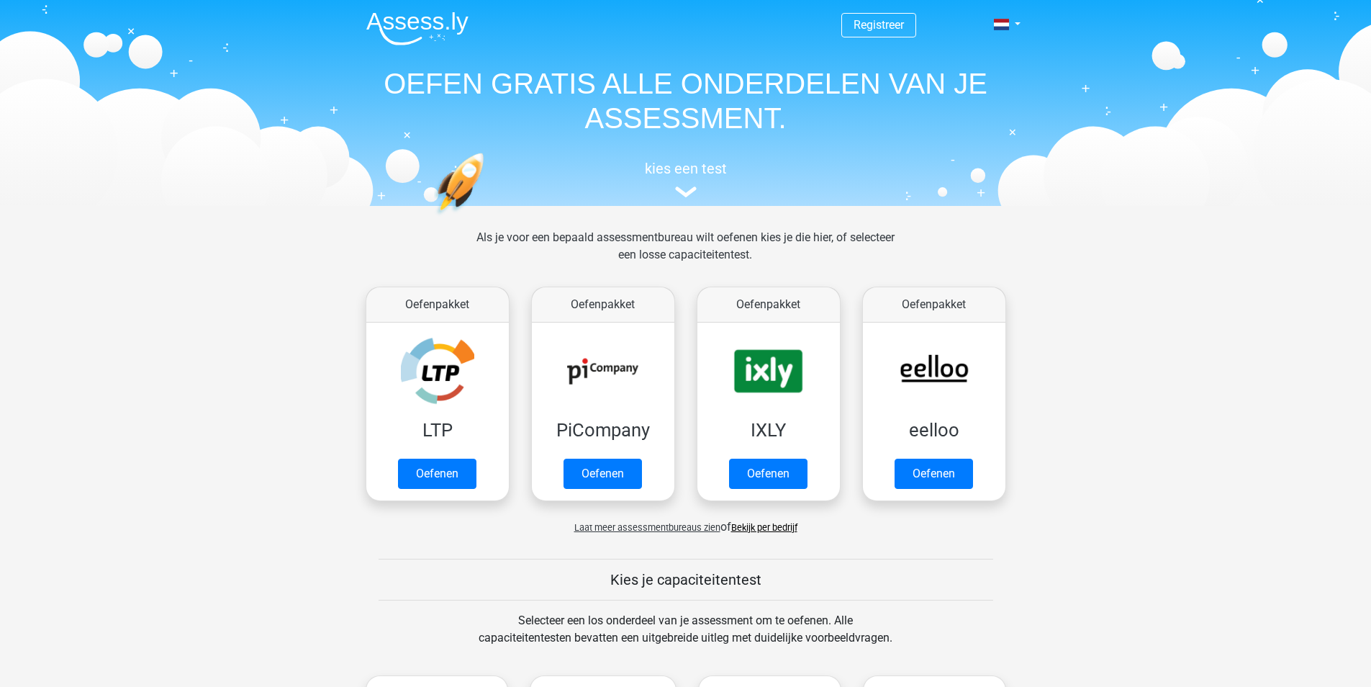 The image size is (1371, 687). Describe the element at coordinates (686, 579) in the screenshot. I see `h5: Kies je capaciteitentest` at that location.